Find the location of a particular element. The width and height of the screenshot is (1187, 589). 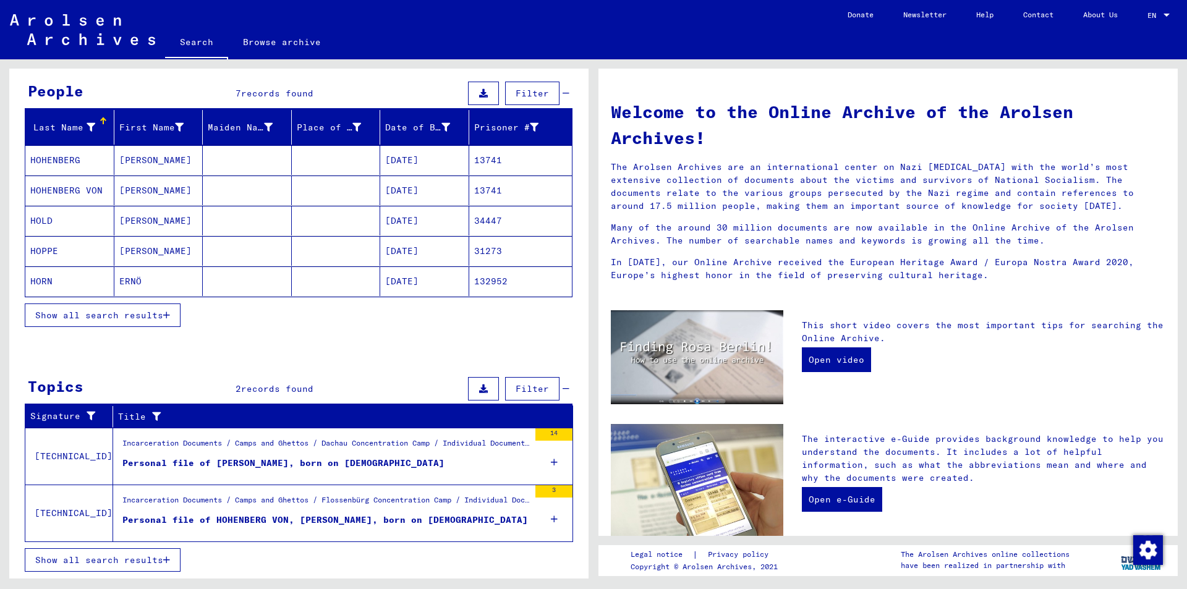

mat-cell: HOHENBERG VON is located at coordinates (70, 190).